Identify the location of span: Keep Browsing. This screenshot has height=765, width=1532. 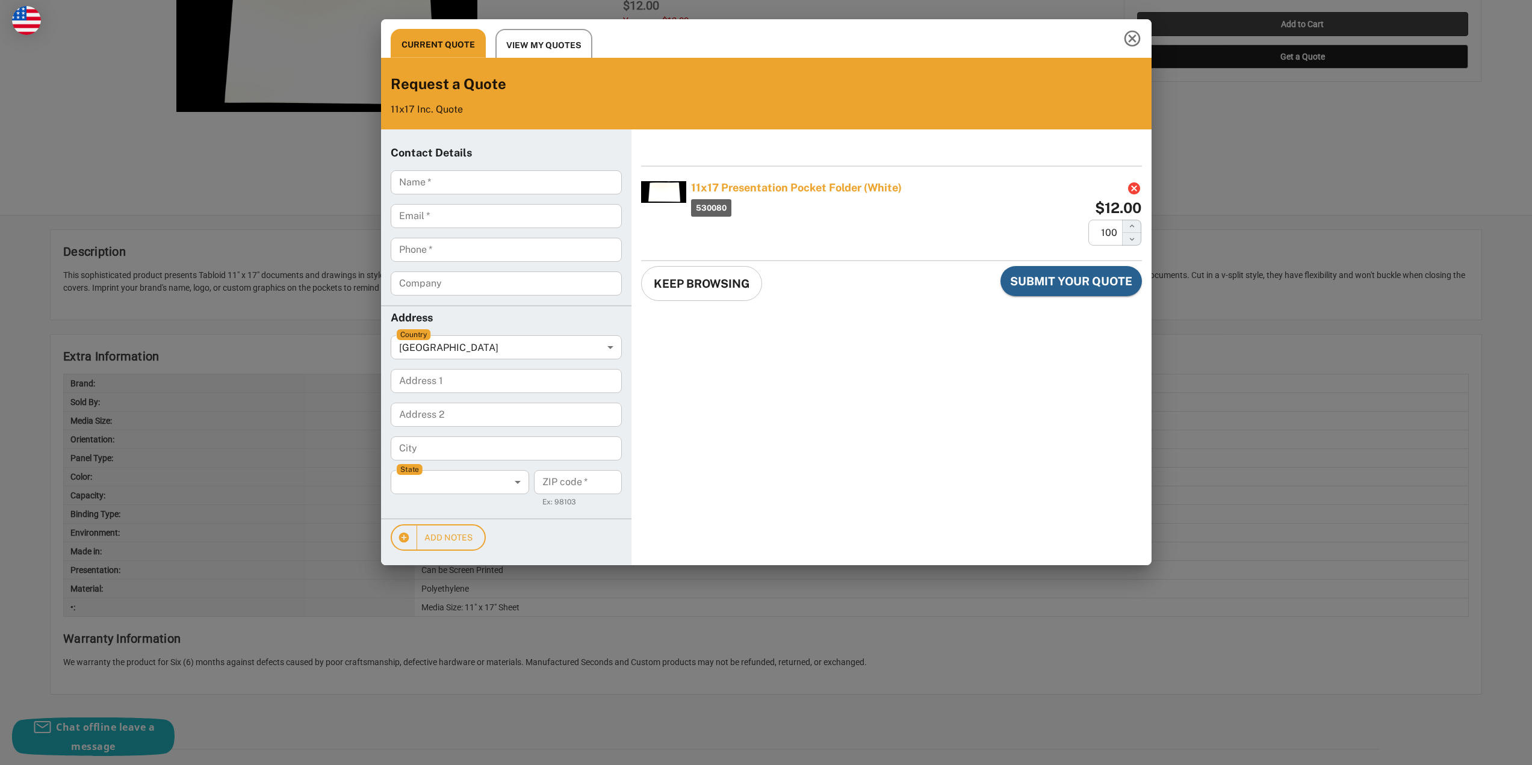
(701, 283).